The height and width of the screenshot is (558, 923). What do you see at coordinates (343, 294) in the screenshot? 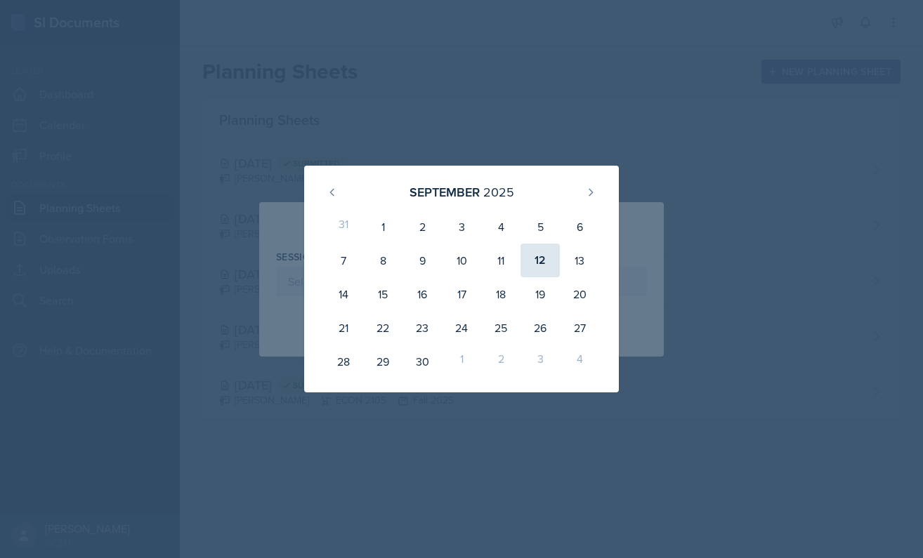
I see `div: 14` at bounding box center [343, 294].